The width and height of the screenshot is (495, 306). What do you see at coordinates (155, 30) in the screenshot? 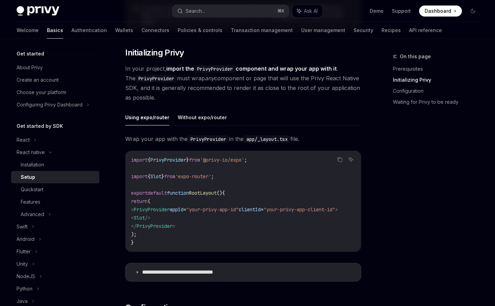
I see `a: Connectors` at bounding box center [155, 30].